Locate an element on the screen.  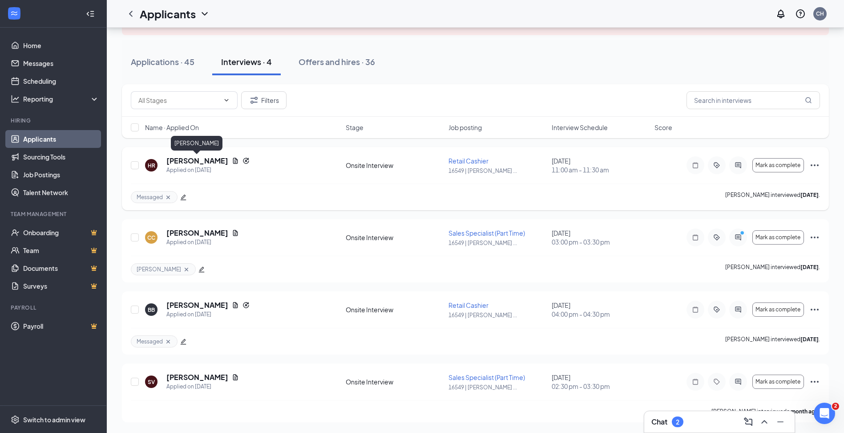
a: Job Postings is located at coordinates (61, 174).